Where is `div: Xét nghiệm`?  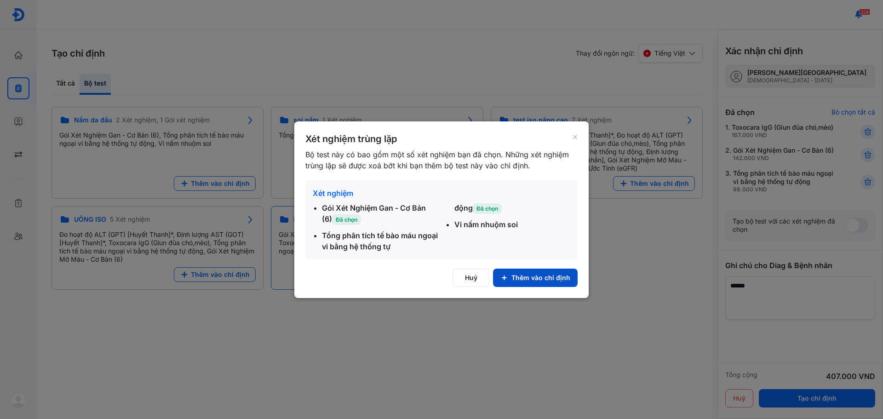 div: Xét nghiệm is located at coordinates (442, 193).